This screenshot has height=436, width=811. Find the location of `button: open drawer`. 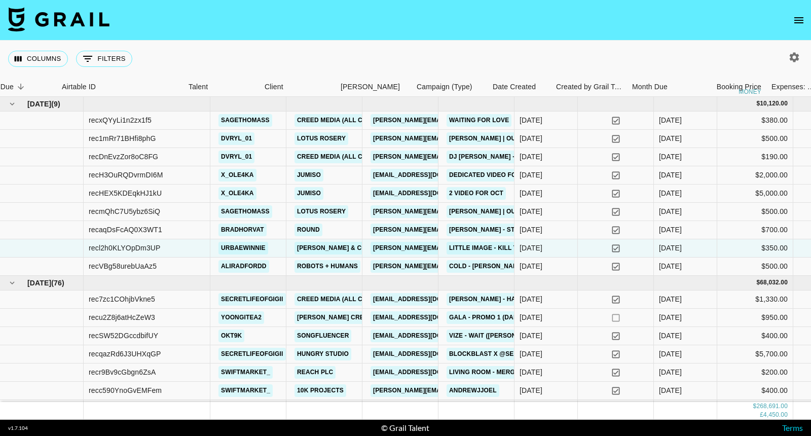

button: open drawer is located at coordinates (799, 20).